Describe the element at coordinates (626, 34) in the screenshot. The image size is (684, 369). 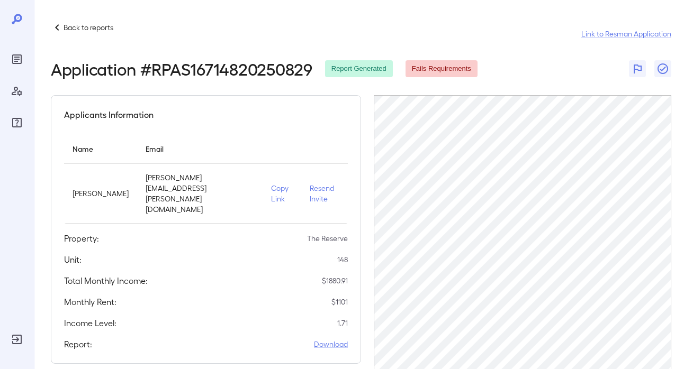
I see `a: Link to Resman Application` at that location.